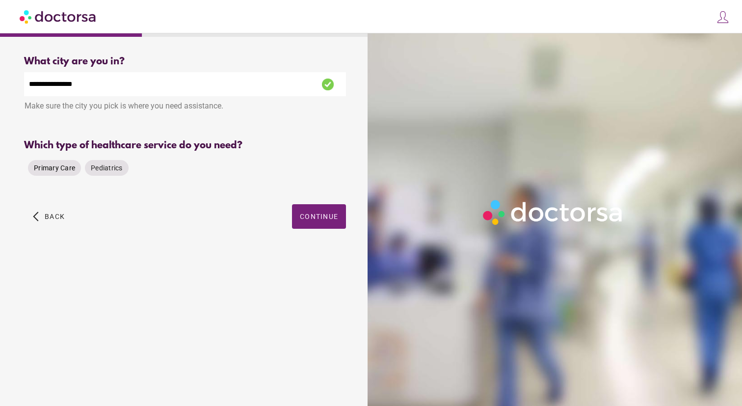 The width and height of the screenshot is (742, 406). I want to click on img: Logo-Doctorsa-trans-White-partial-flat.png, so click(553, 212).